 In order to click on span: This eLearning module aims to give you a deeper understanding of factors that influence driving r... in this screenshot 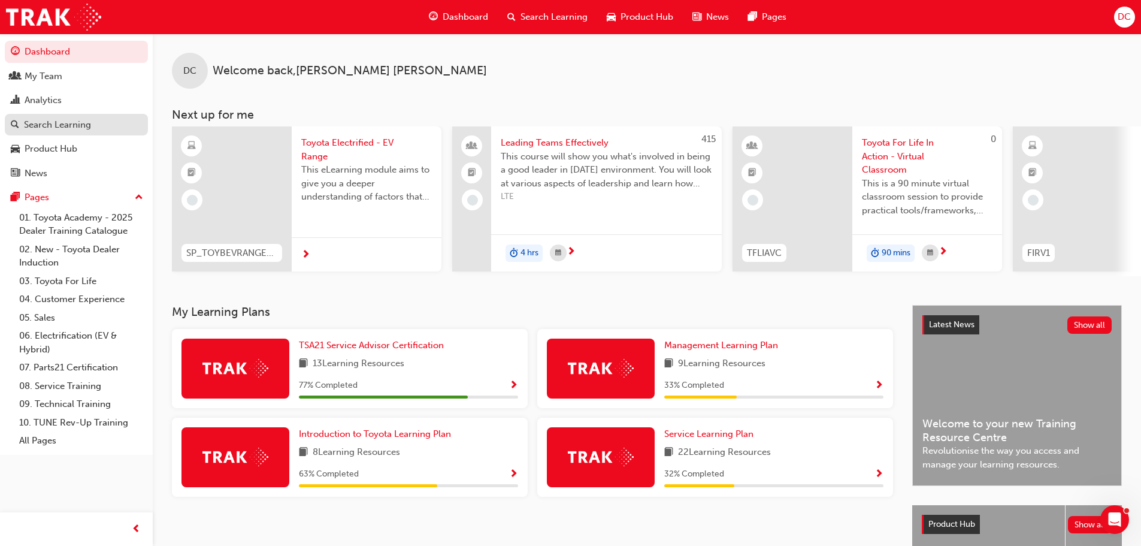, I will do `click(366, 183)`.